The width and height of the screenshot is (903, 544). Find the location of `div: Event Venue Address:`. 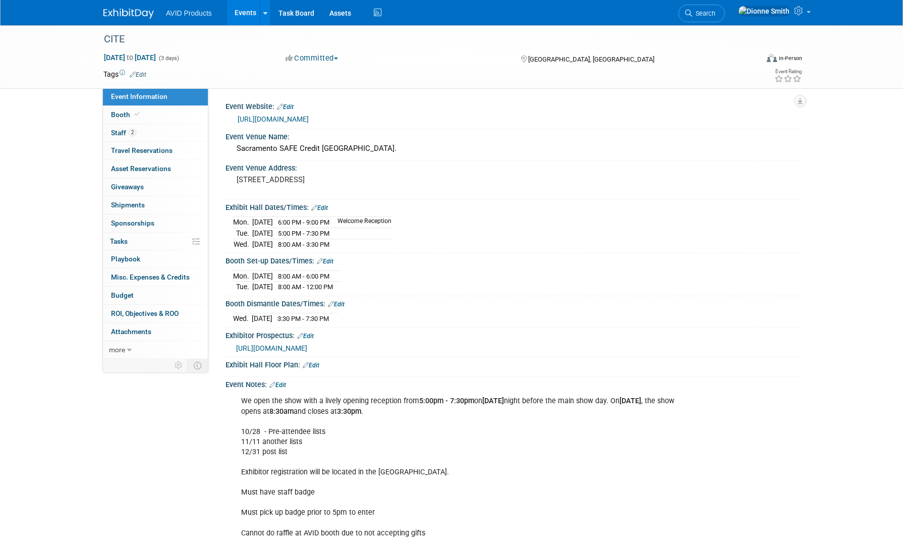

div: Event Venue Address: is located at coordinates (512, 166).